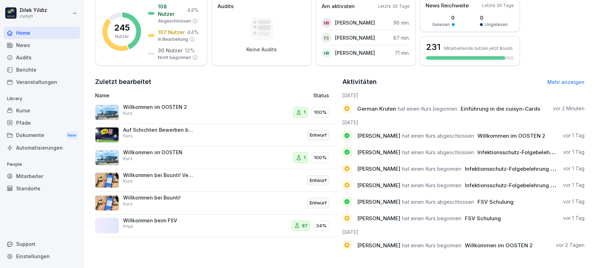 Image resolution: width=595 pixels, height=268 pixels. I want to click on h2: Zuletzt bearbeitet, so click(216, 82).